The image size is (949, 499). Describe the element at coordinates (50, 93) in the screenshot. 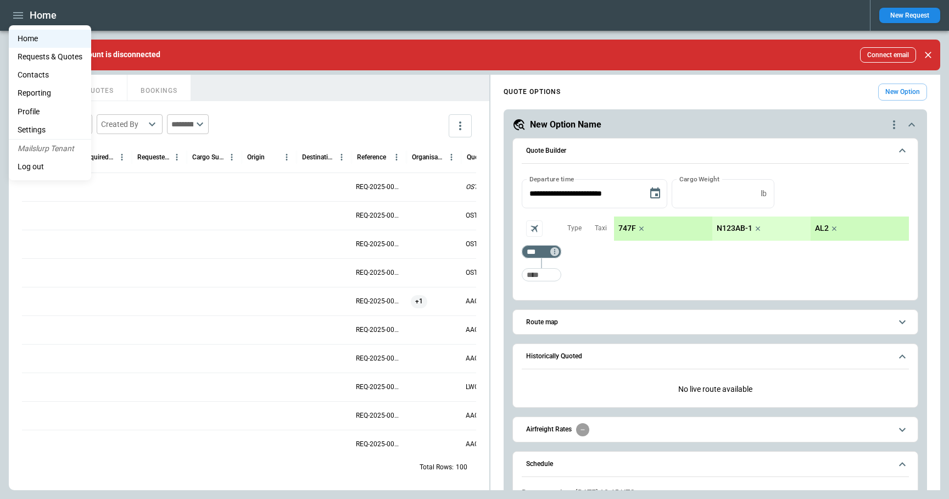

I see `li: Reporting` at that location.